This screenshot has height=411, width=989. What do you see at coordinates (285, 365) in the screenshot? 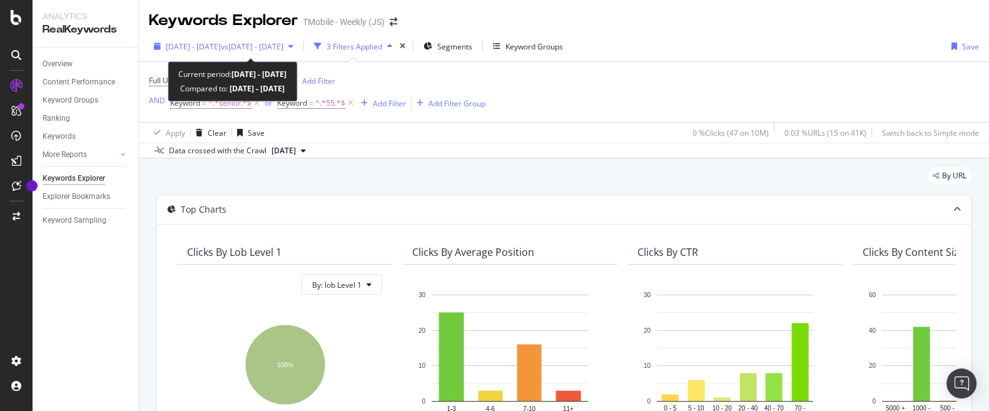
I see `text: 100%` at bounding box center [285, 365].